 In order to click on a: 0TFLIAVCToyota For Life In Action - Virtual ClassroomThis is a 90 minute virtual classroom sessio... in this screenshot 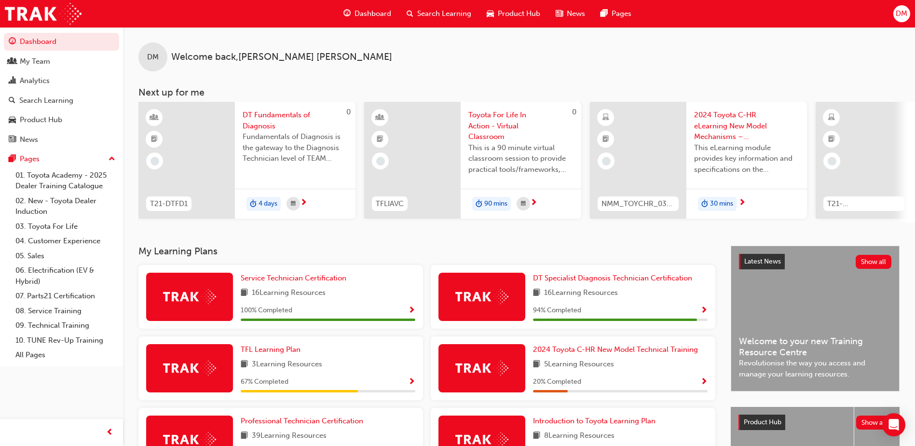, I will do `click(473, 160)`.